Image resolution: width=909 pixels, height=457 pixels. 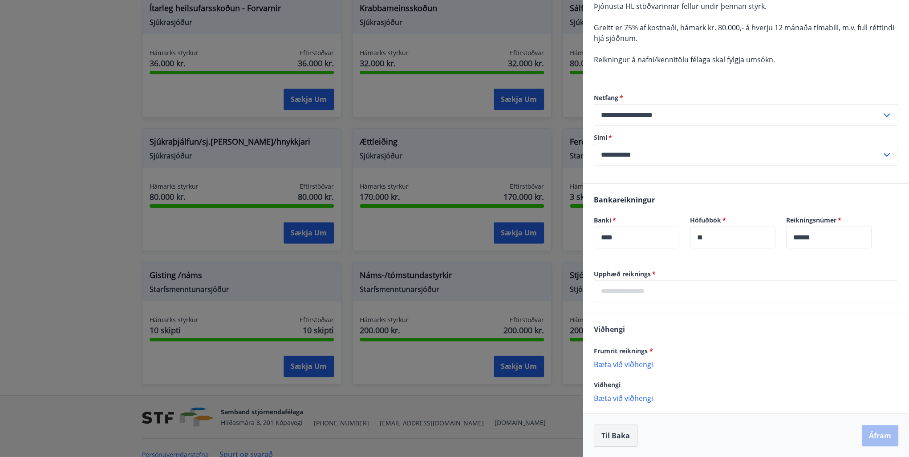 I want to click on span: Þjónusta HL stöðvarinnar fellur undir þennan styrk., so click(x=680, y=6).